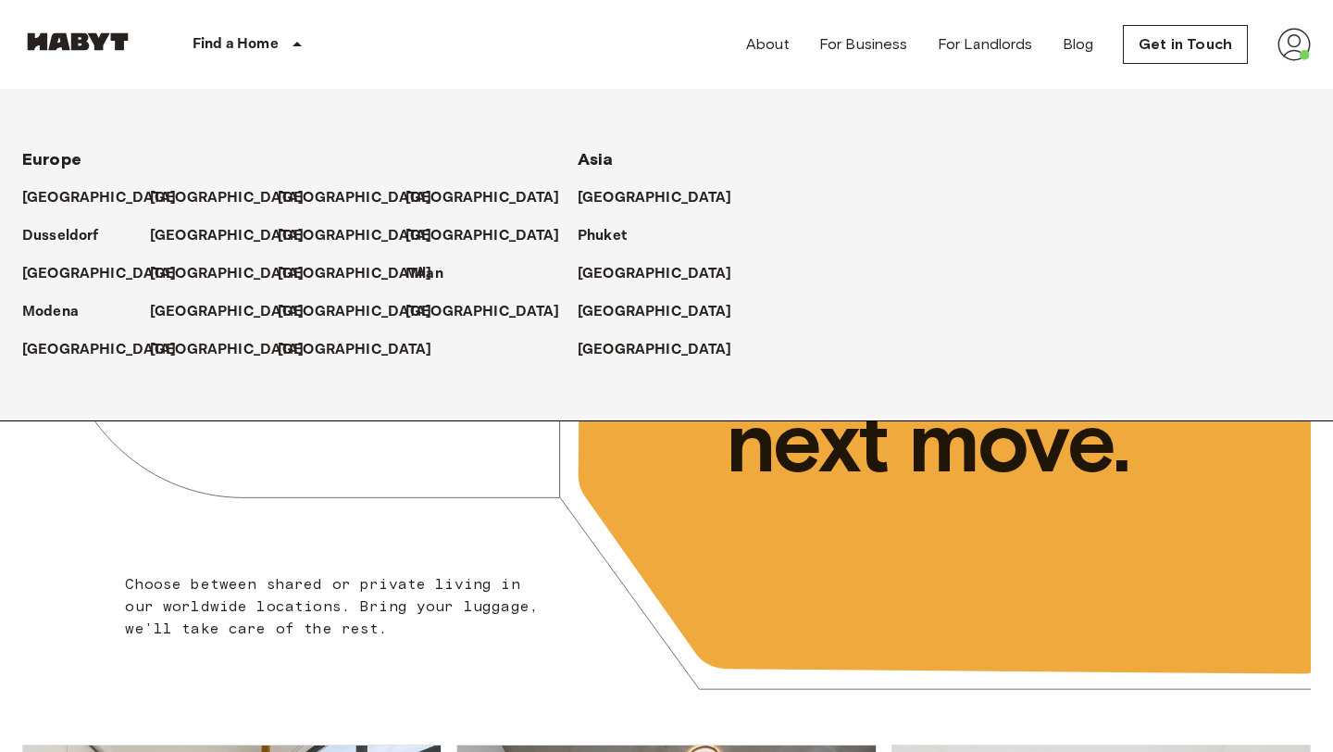 This screenshot has height=752, width=1333. I want to click on img: avatar, so click(1294, 44).